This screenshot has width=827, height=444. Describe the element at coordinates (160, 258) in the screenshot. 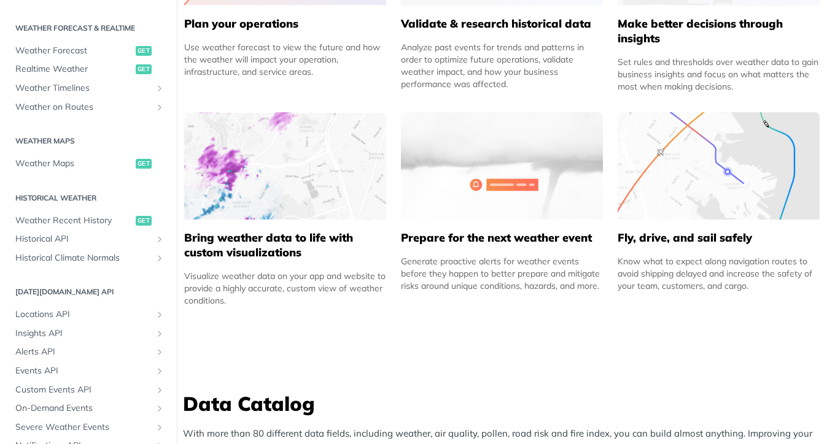

I see `button: Show subpages for Historical Climate Normals` at that location.